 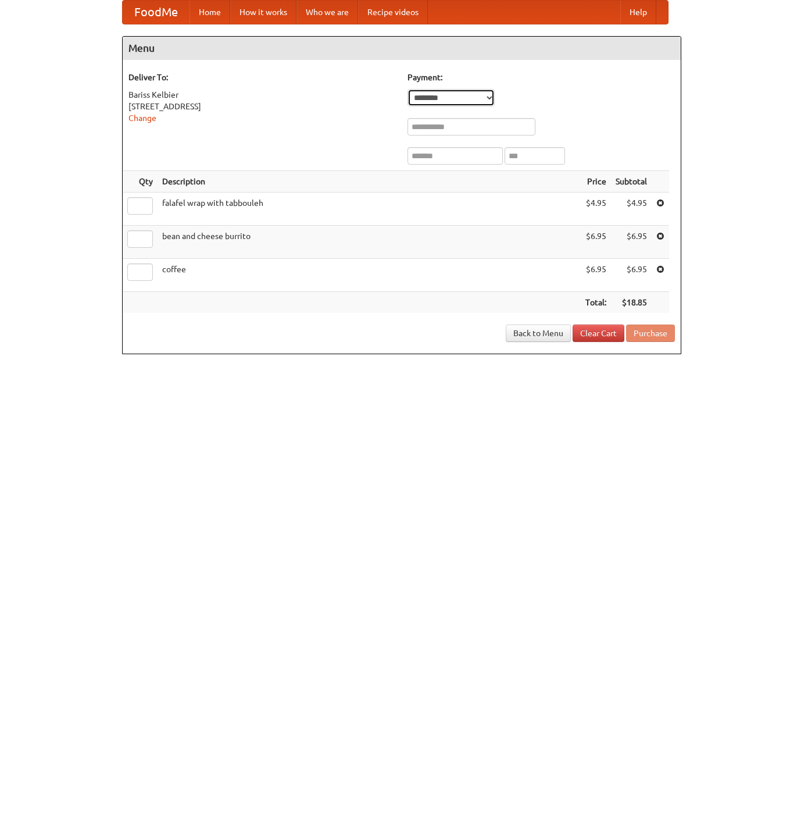 I want to click on a: Help, so click(x=638, y=12).